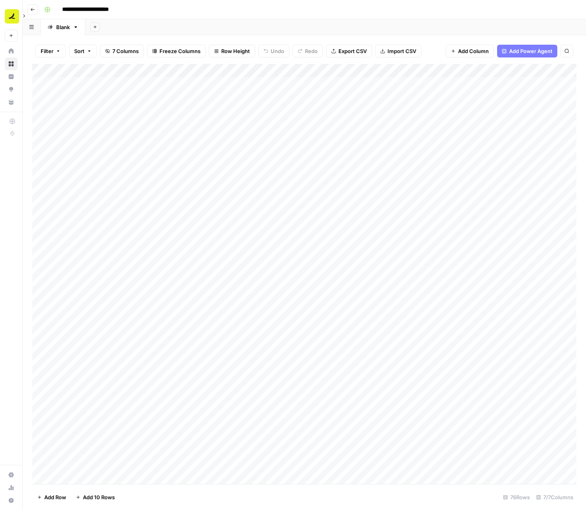  I want to click on span: Redo, so click(311, 51).